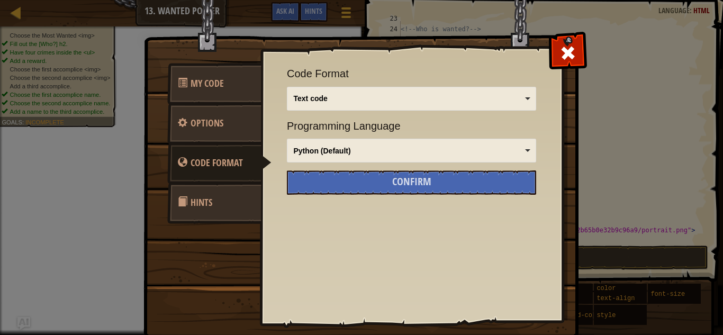 The image size is (723, 335). What do you see at coordinates (207, 83) in the screenshot?
I see `span: Quick Code Actions` at bounding box center [207, 83].